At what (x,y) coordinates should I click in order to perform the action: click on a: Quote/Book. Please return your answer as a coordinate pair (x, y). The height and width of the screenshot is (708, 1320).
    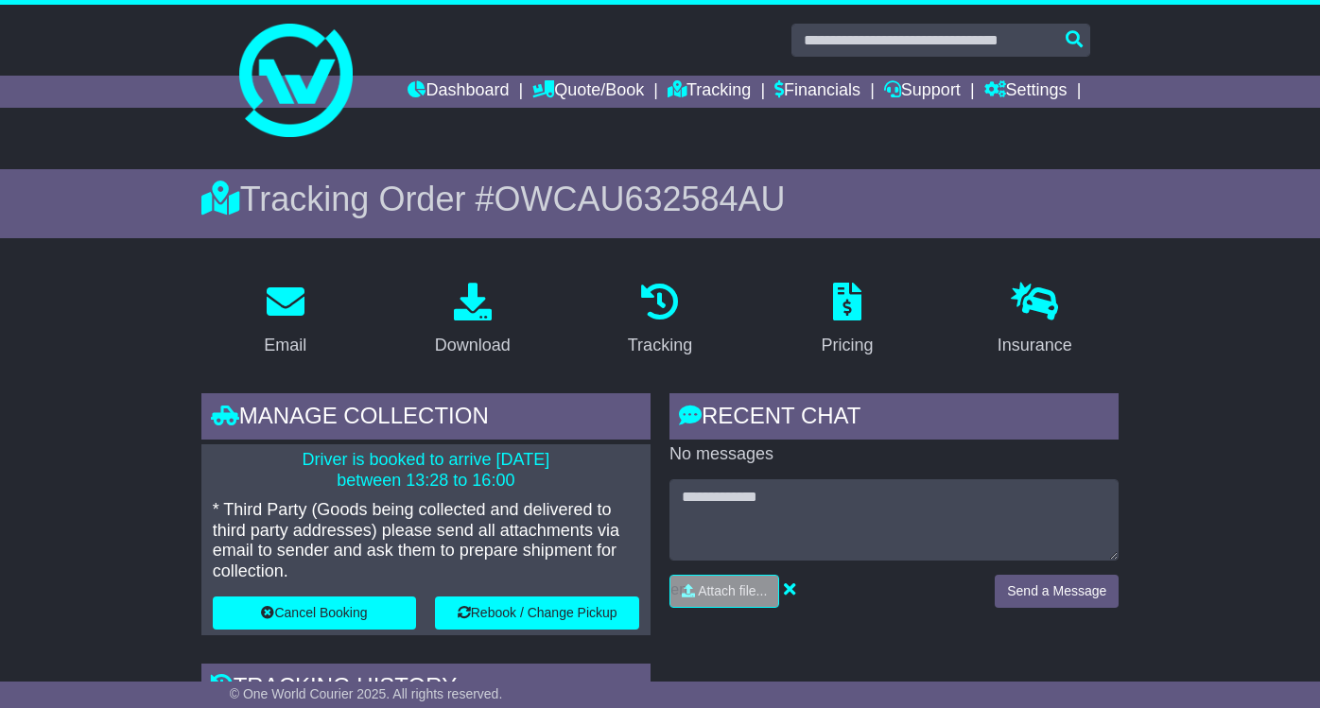
    Looking at the image, I should click on (588, 92).